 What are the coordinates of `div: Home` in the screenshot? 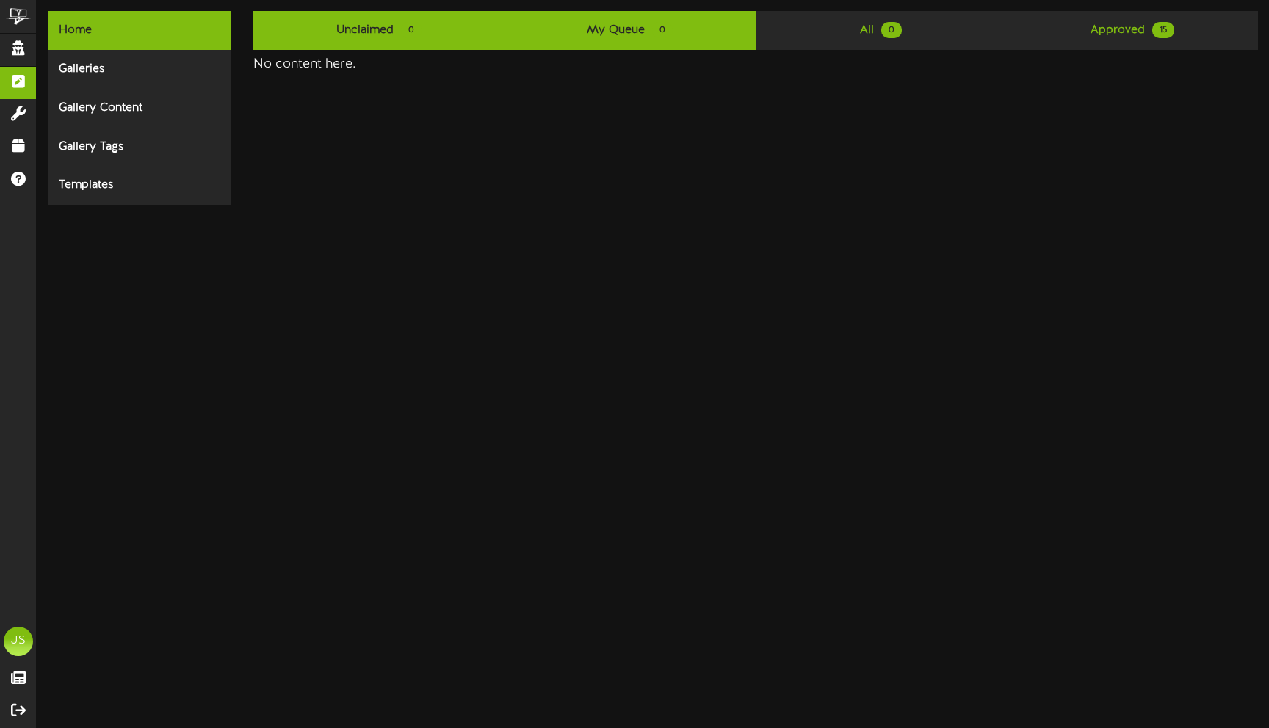 It's located at (139, 30).